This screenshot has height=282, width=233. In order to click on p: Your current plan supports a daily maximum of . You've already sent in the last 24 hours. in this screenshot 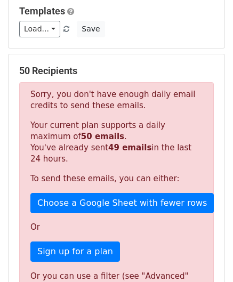, I will do `click(116, 142)`.